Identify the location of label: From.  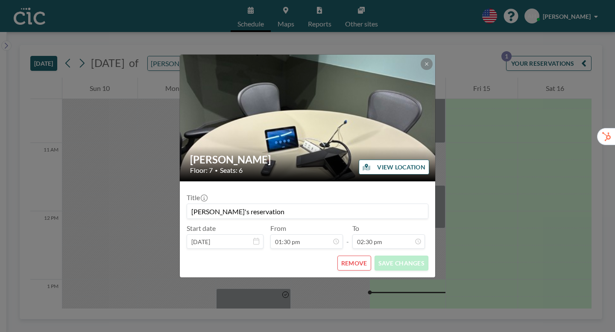
(278, 228).